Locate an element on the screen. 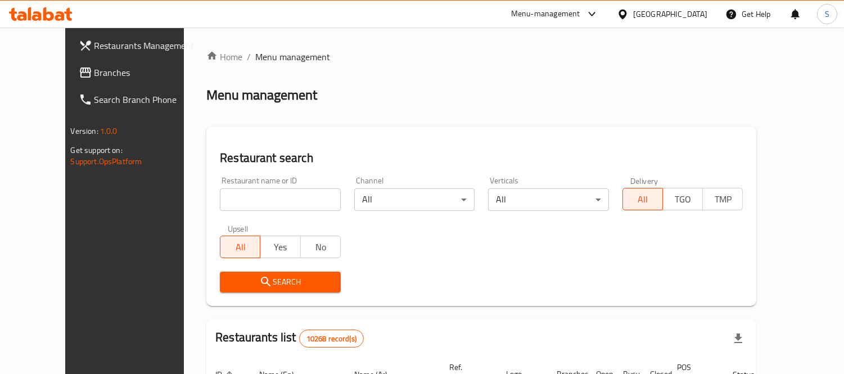  span: 10268 record(s) is located at coordinates (331, 339).